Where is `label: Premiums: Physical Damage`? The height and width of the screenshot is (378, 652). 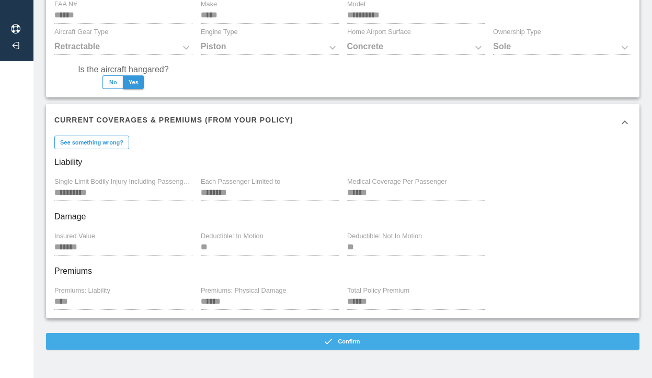 label: Premiums: Physical Damage is located at coordinates (244, 290).